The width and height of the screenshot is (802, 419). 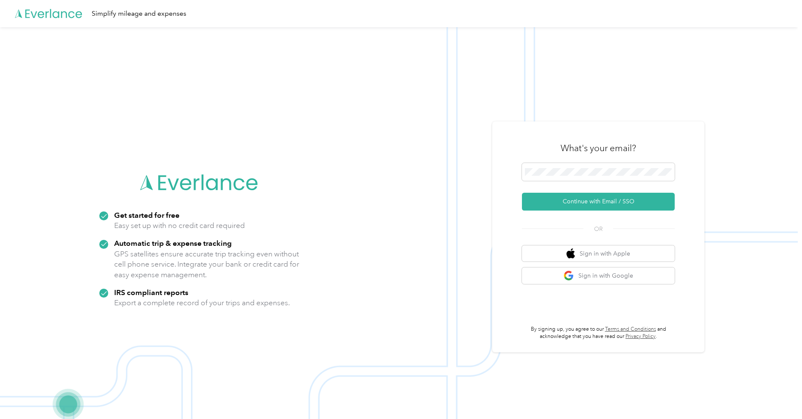 I want to click on a: Terms and Conditions, so click(x=631, y=329).